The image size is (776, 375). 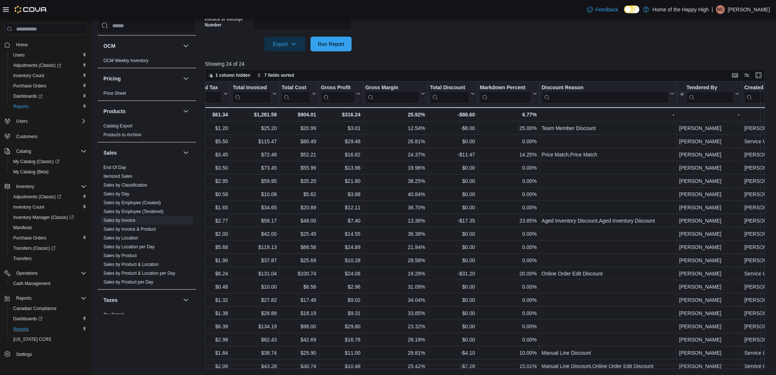 I want to click on div: $2.77, so click(x=212, y=221).